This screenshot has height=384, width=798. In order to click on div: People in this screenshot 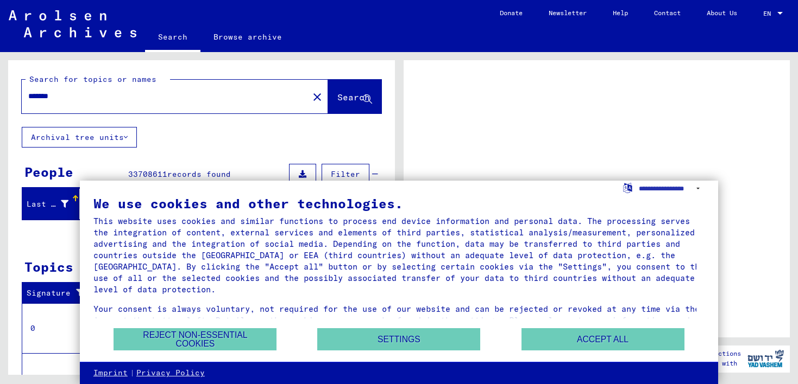, I will do `click(49, 172)`.